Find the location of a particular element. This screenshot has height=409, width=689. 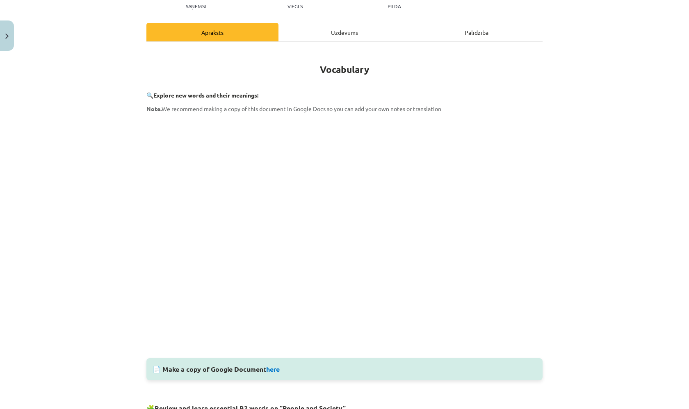

div: Uzdevums is located at coordinates (344, 32).